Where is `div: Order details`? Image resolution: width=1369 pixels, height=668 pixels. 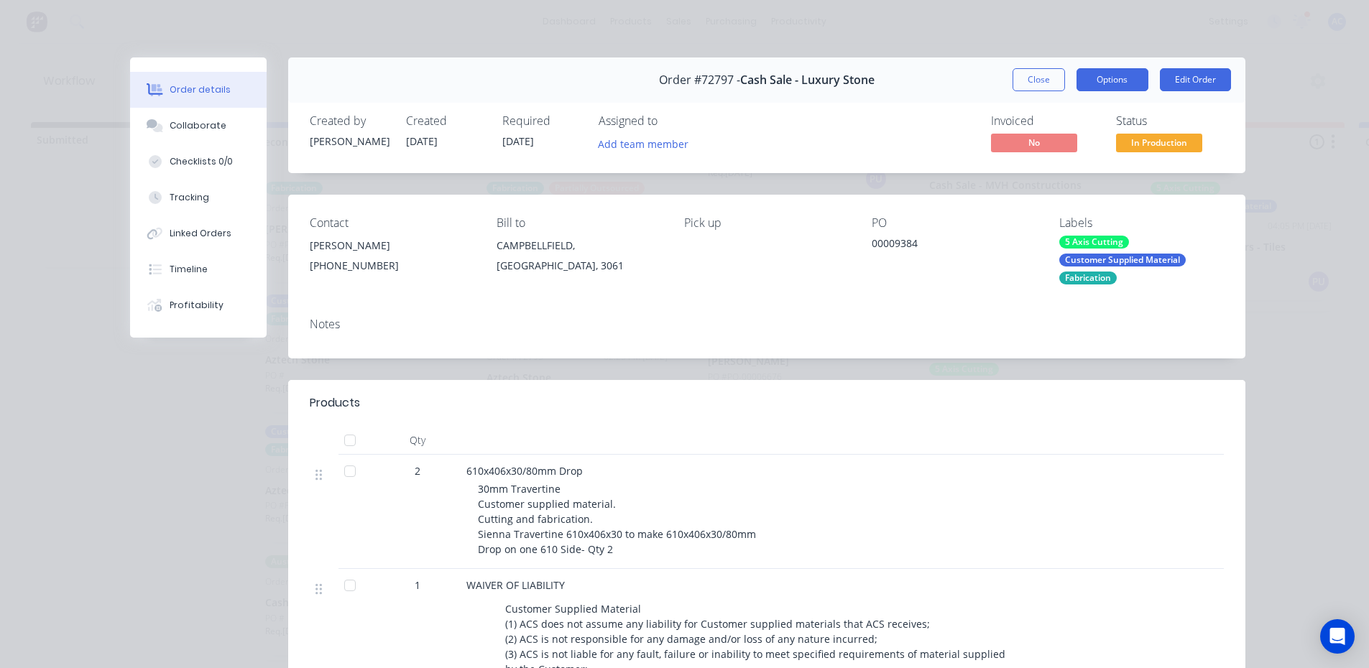 div: Order details is located at coordinates (200, 90).